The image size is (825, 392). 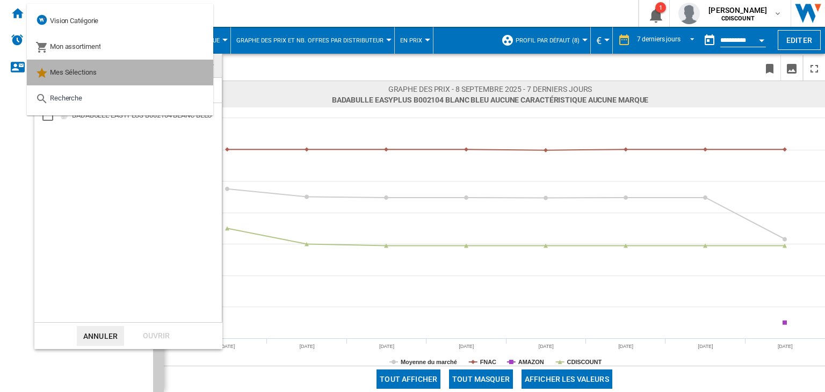 I want to click on md-checkbox: Select, so click(x=50, y=115).